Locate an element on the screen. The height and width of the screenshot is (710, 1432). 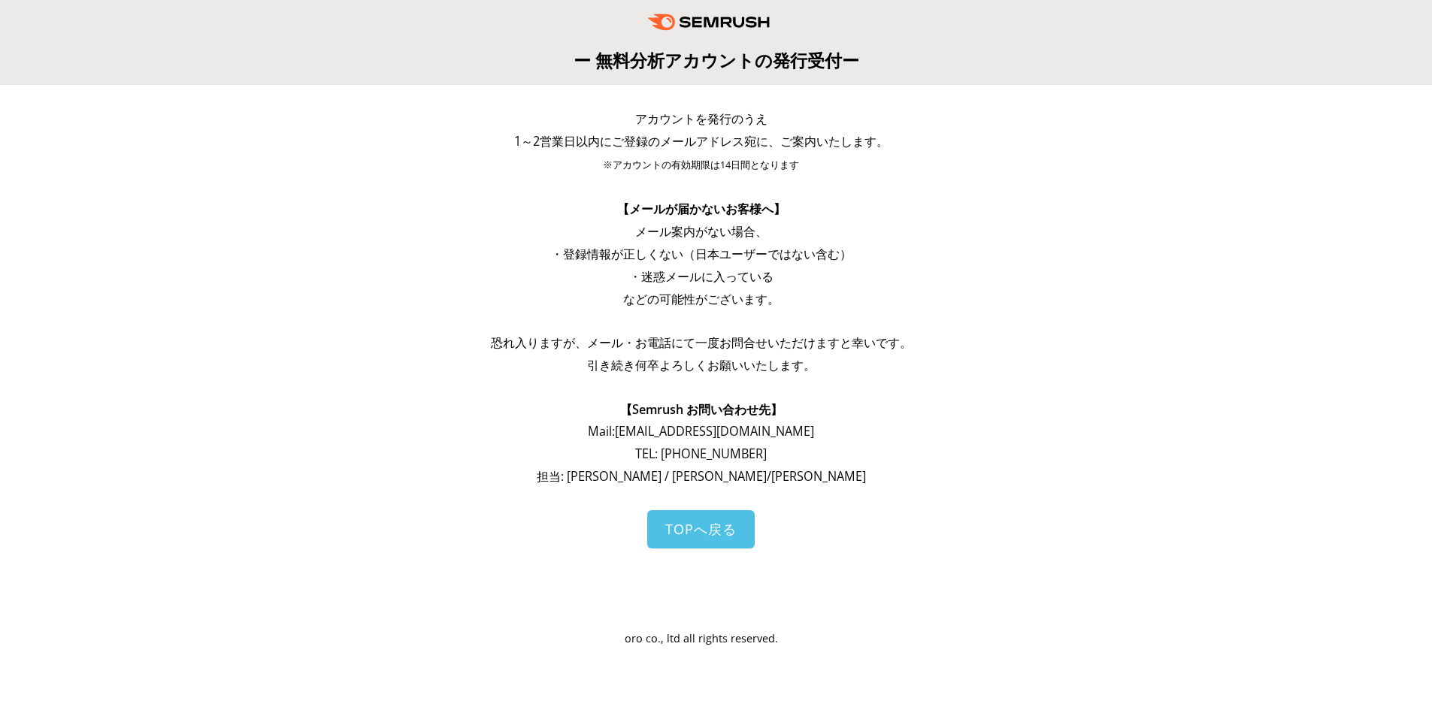
span: アカウントを発行のうえ is located at coordinates (701, 119).